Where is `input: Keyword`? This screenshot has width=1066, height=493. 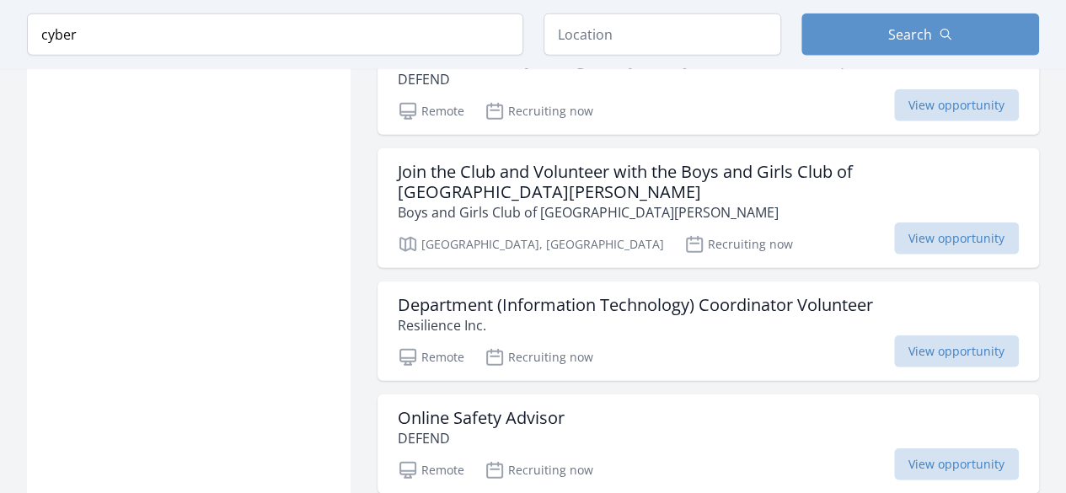
input: Keyword is located at coordinates (275, 35).